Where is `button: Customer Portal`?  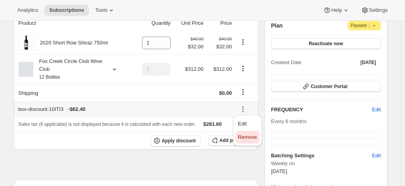 button: Customer Portal is located at coordinates (325, 86).